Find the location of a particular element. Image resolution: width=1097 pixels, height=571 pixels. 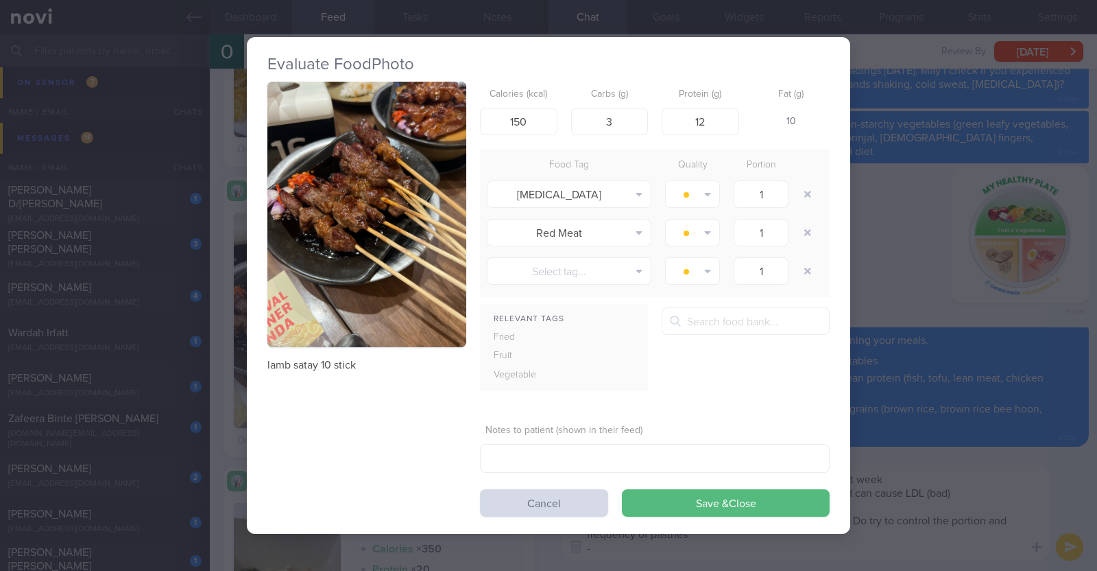

button: Select tag... is located at coordinates (569, 271).